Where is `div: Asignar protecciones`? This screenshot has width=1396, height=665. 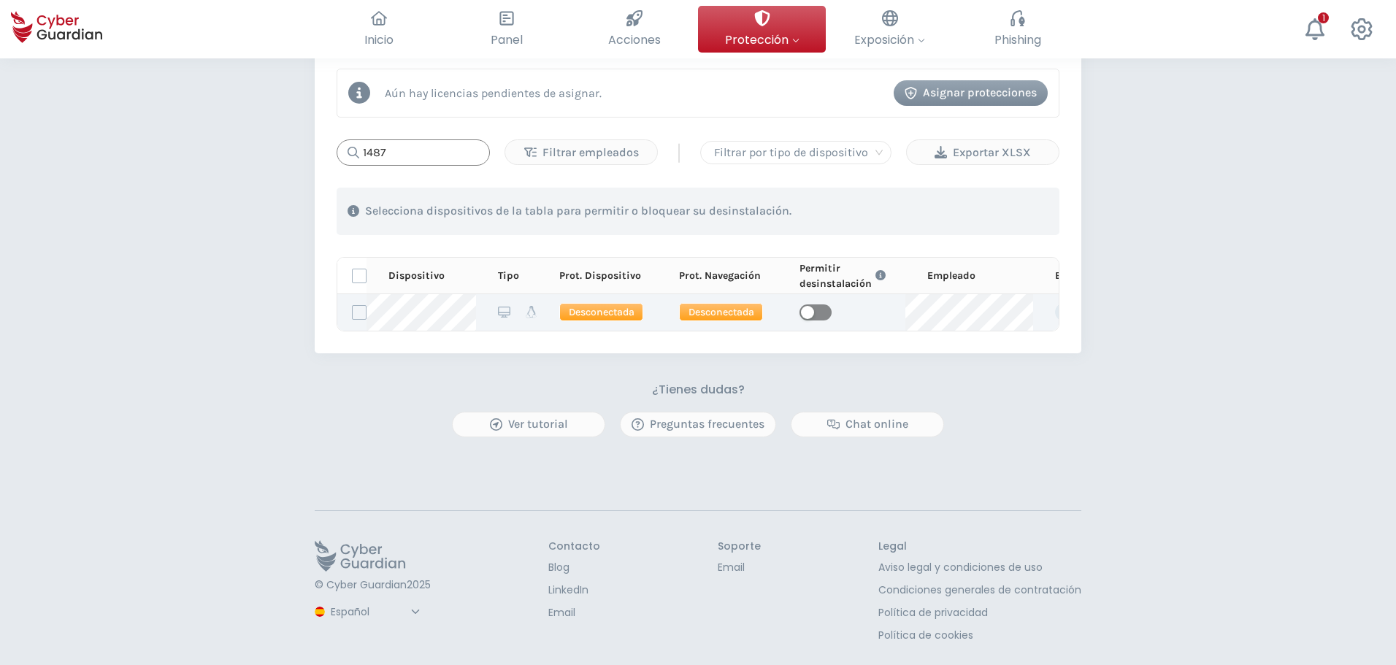 div: Asignar protecciones is located at coordinates (971, 93).